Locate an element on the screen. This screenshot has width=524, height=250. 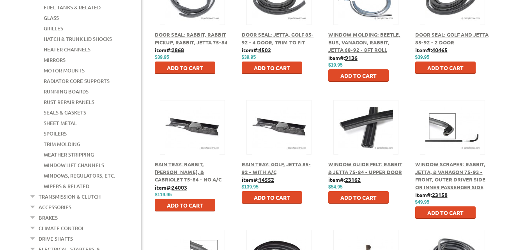
span: $54.95 is located at coordinates (335, 187).